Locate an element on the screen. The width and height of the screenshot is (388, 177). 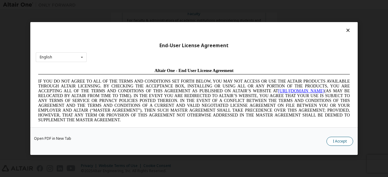
button: I Accept is located at coordinates (339, 141).